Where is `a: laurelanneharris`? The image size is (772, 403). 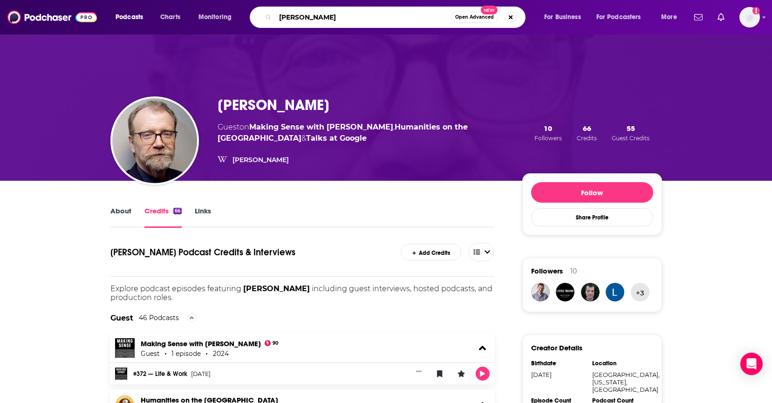 a: laurelanneharris is located at coordinates (615, 292).